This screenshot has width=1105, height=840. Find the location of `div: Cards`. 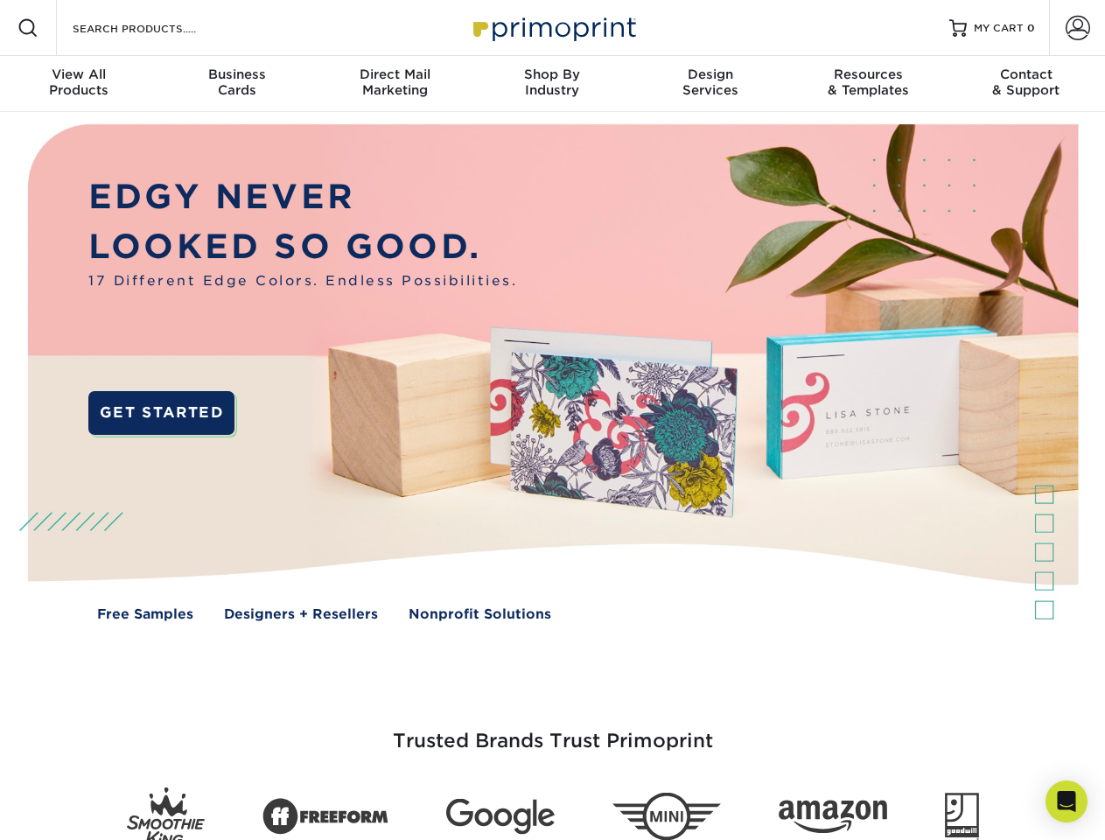

div: Cards is located at coordinates (236, 82).